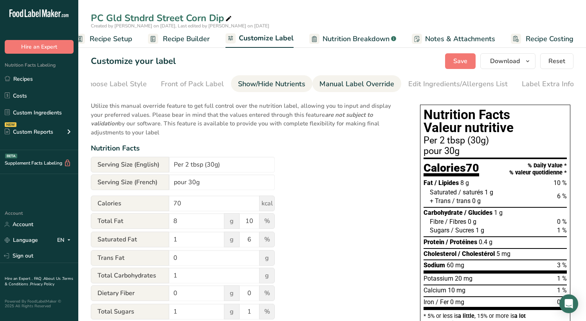 The width and height of the screenshot is (586, 321). I want to click on a: Recipe Costing, so click(542, 39).